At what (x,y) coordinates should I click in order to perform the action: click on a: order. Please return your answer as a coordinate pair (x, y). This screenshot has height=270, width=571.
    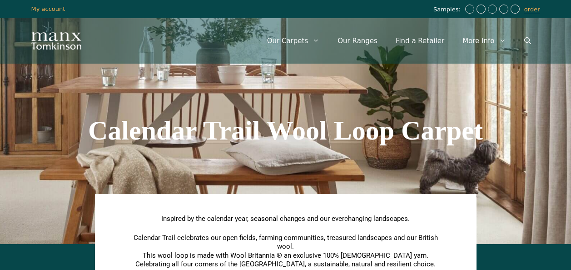
    Looking at the image, I should click on (532, 10).